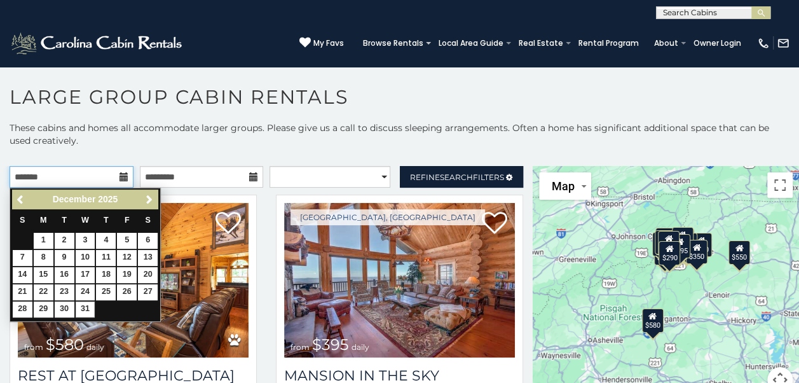  What do you see at coordinates (43, 240) in the screenshot?
I see `a: 1` at bounding box center [43, 240].